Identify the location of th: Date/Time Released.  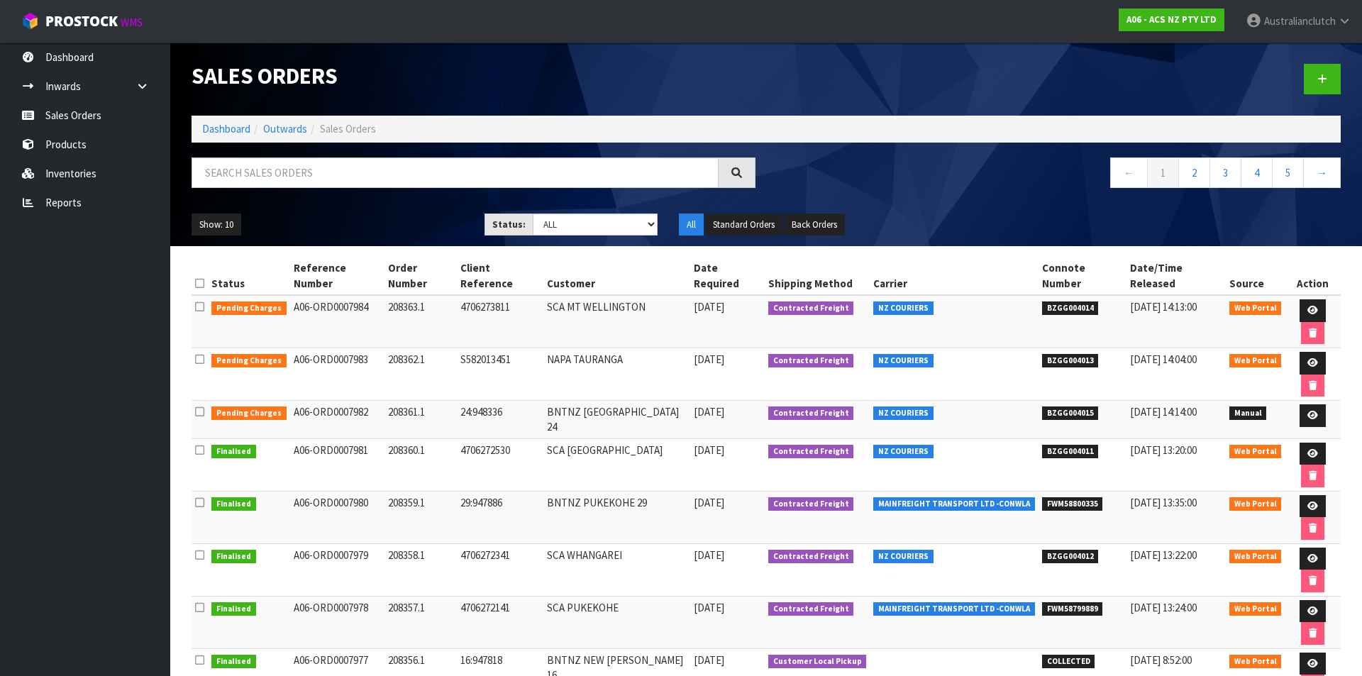
(1176, 276).